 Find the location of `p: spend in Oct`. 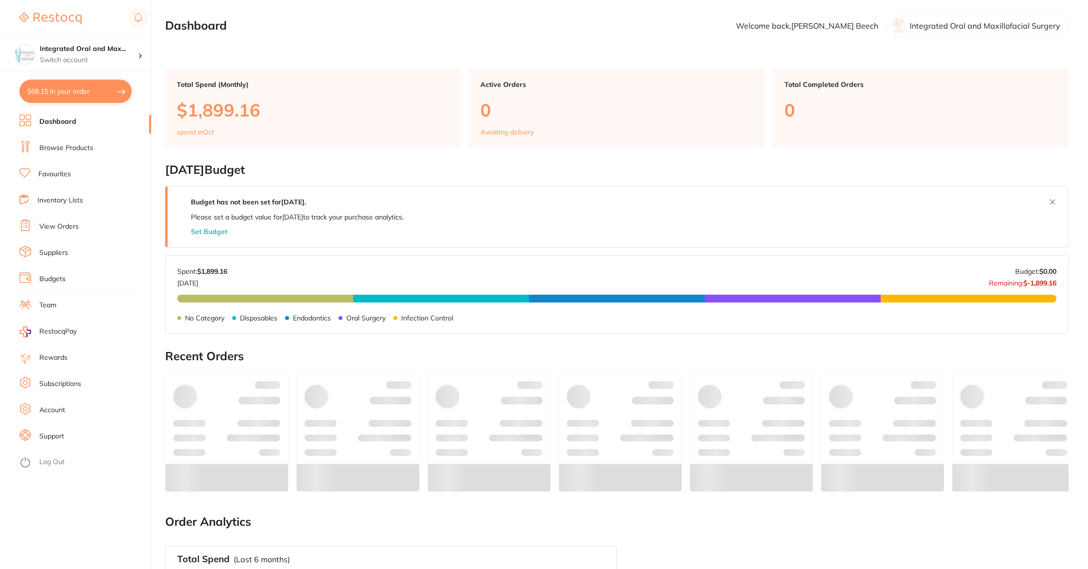

p: spend in Oct is located at coordinates (195, 132).